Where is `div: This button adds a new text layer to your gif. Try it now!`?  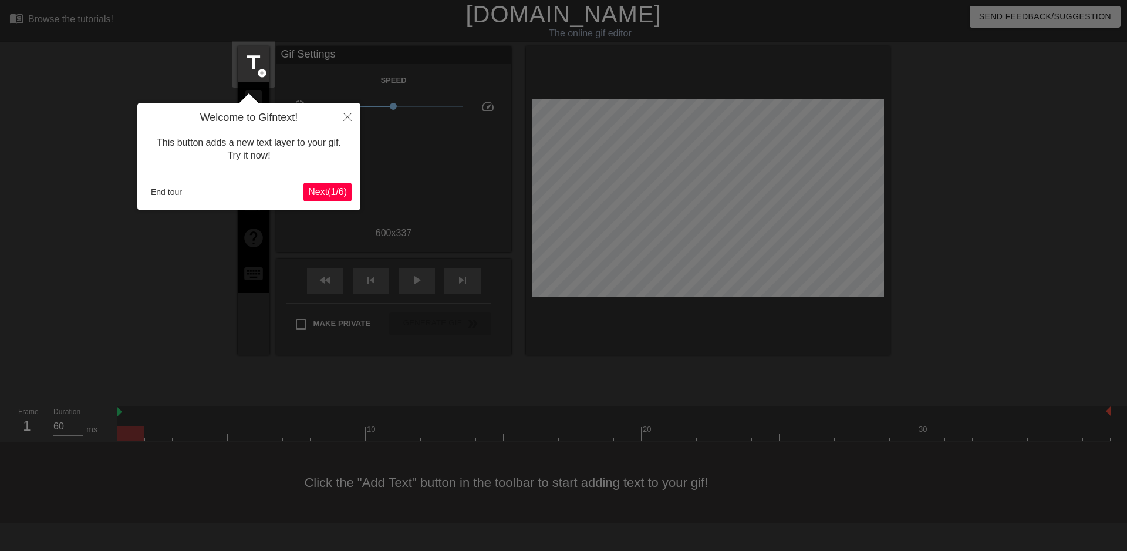 div: This button adds a new text layer to your gif. Try it now! is located at coordinates (249, 149).